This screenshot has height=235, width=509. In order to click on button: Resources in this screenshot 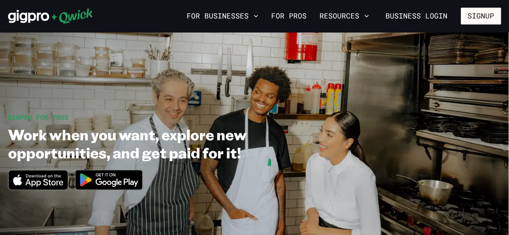, I will do `click(344, 16)`.